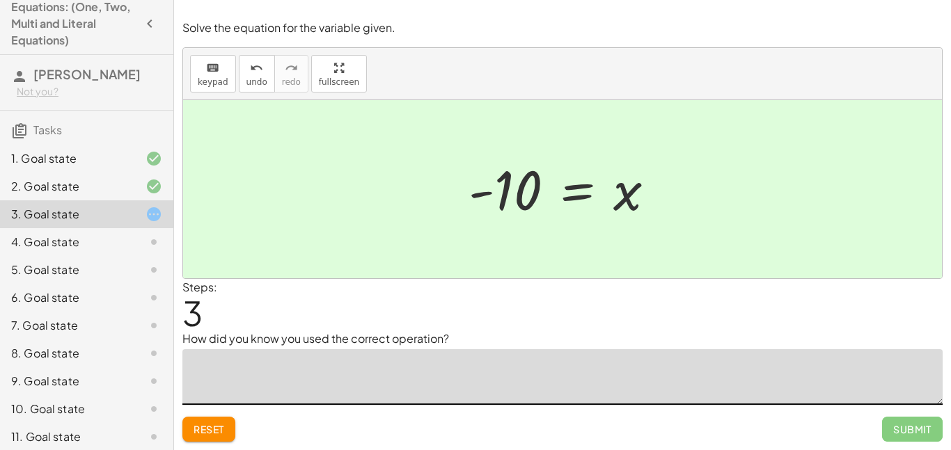 The width and height of the screenshot is (951, 450). I want to click on div: 1. Goal state, so click(67, 159).